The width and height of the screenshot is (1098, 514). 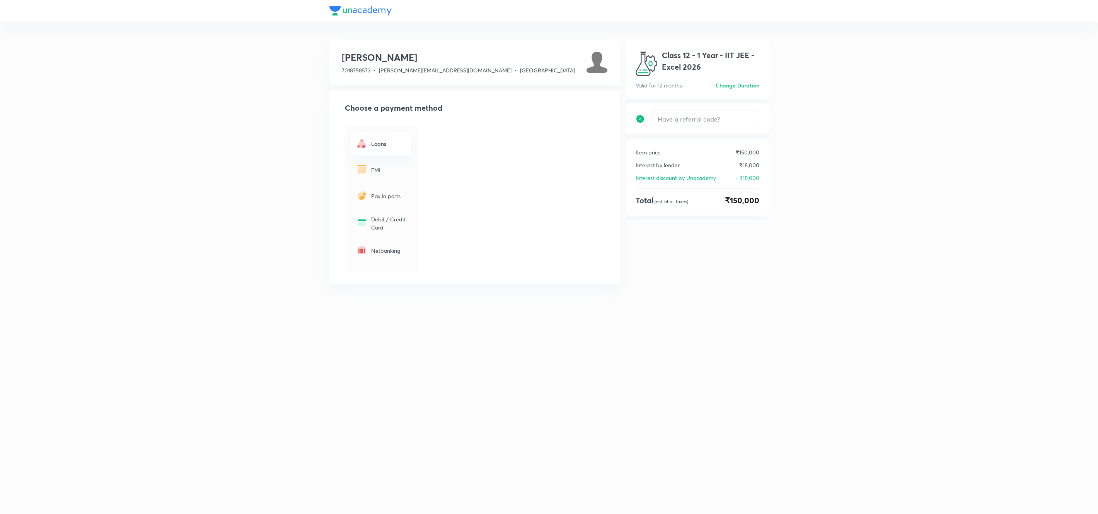 What do you see at coordinates (389, 143) in the screenshot?
I see `h6: Loans` at bounding box center [389, 143].